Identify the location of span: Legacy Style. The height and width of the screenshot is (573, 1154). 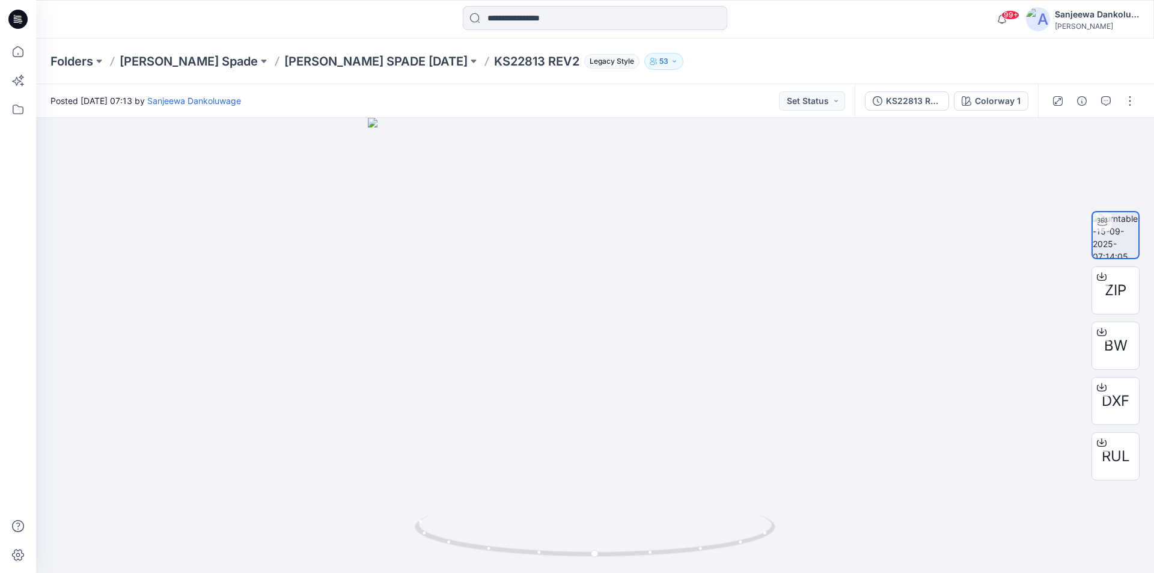
(612, 61).